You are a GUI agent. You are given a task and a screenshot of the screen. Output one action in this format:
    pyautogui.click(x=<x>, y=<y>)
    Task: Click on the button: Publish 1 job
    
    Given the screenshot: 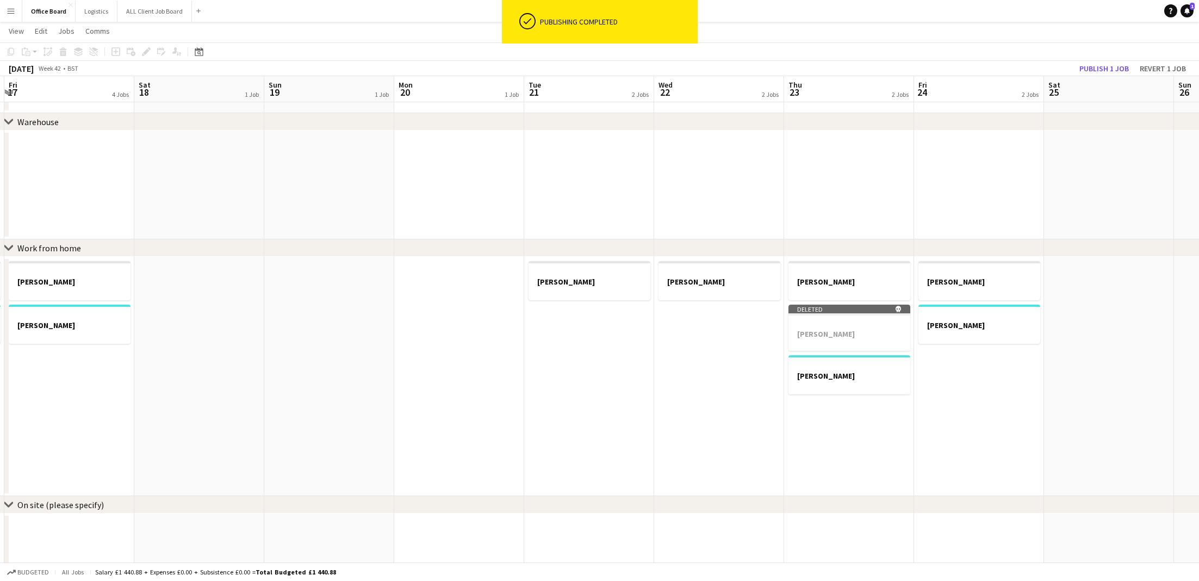 What is the action you would take?
    pyautogui.click(x=1104, y=69)
    